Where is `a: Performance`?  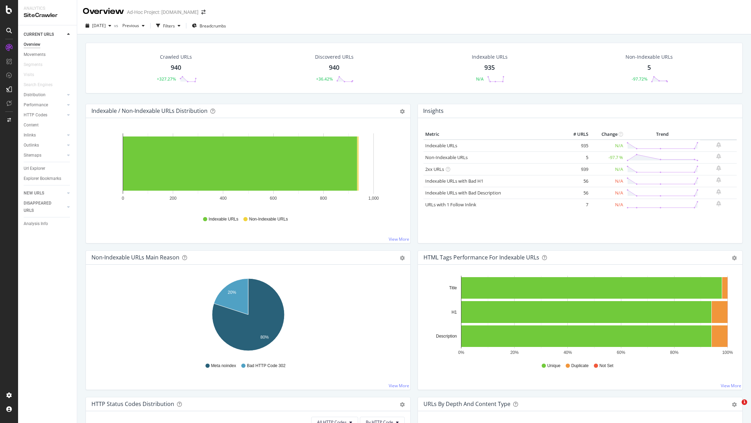 a: Performance is located at coordinates (44, 105).